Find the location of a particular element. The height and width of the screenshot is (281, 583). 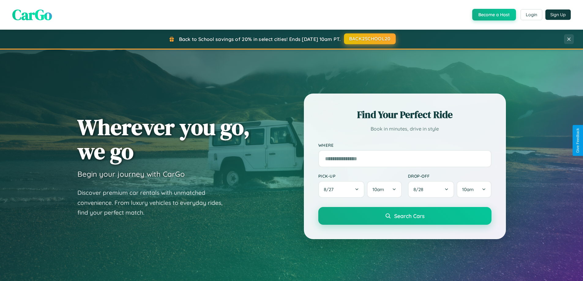

button: BACK2SCHOOL20 is located at coordinates (370, 39).